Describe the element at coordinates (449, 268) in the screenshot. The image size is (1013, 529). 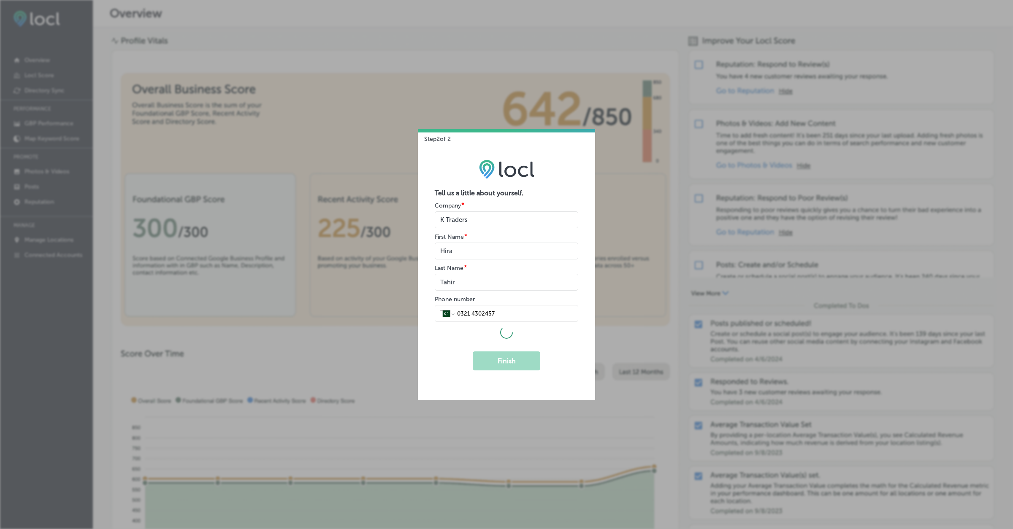
I see `label: Last Name` at that location.